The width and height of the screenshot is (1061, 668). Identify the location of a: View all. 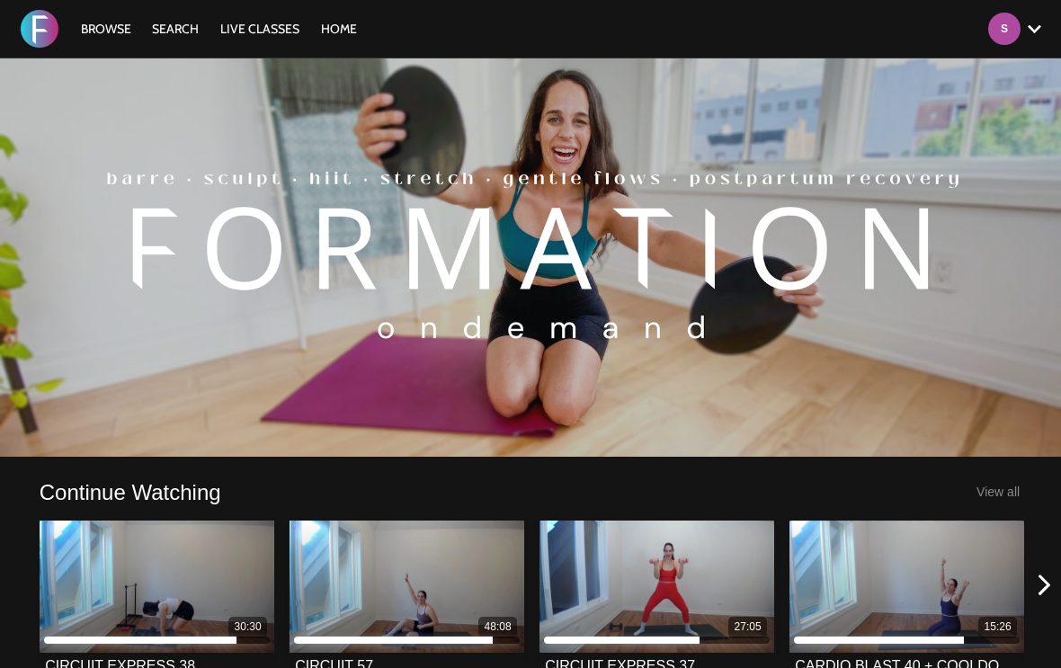
(998, 492).